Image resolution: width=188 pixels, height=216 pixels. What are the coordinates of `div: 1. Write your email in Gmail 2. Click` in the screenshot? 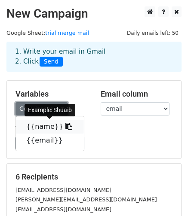 It's located at (94, 57).